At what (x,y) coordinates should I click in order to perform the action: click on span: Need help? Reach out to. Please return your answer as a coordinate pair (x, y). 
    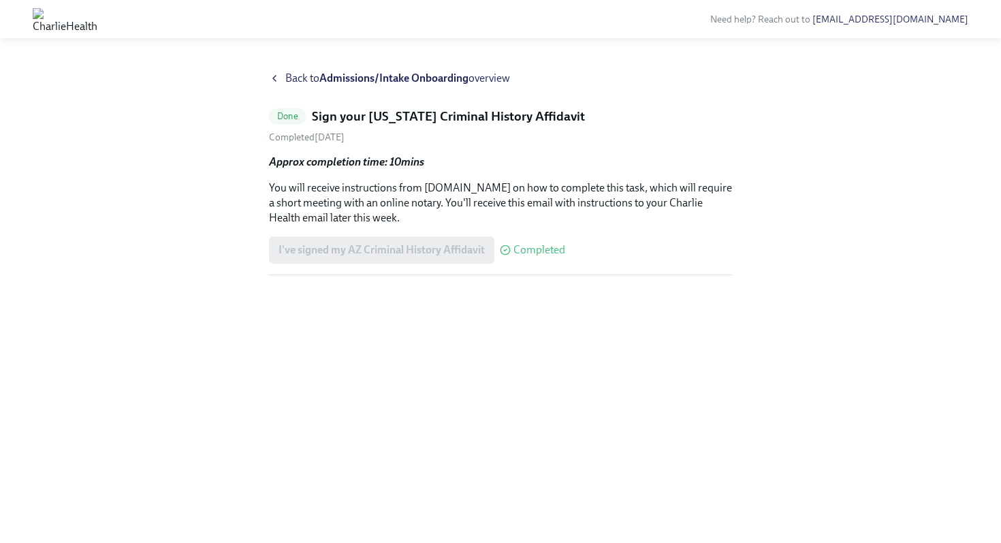
    Looking at the image, I should click on (839, 19).